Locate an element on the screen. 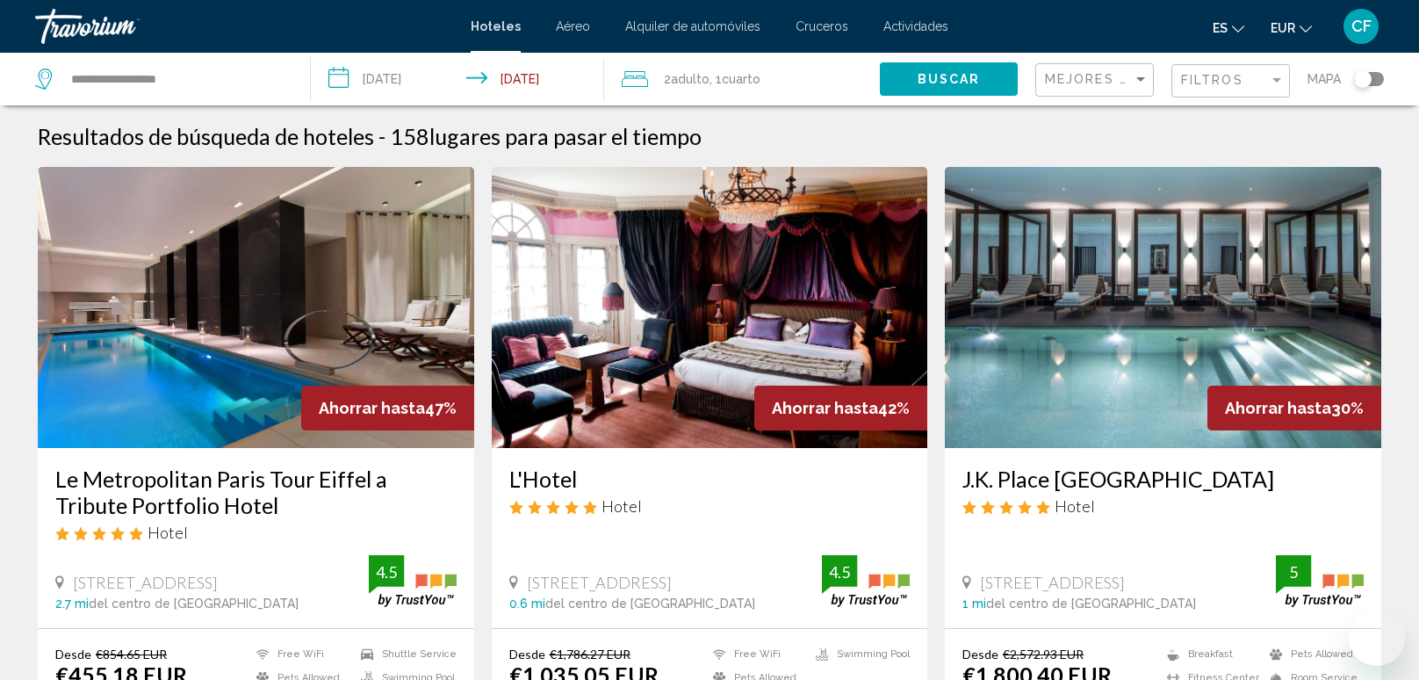 This screenshot has width=1419, height=680. li: Pets Allowed is located at coordinates (1312, 653).